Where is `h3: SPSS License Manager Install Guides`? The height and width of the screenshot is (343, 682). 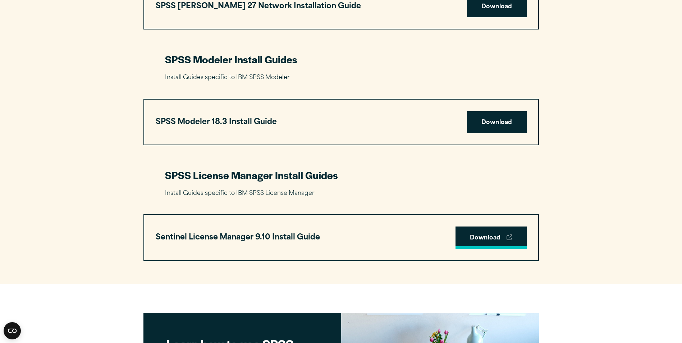 h3: SPSS License Manager Install Guides is located at coordinates (341, 175).